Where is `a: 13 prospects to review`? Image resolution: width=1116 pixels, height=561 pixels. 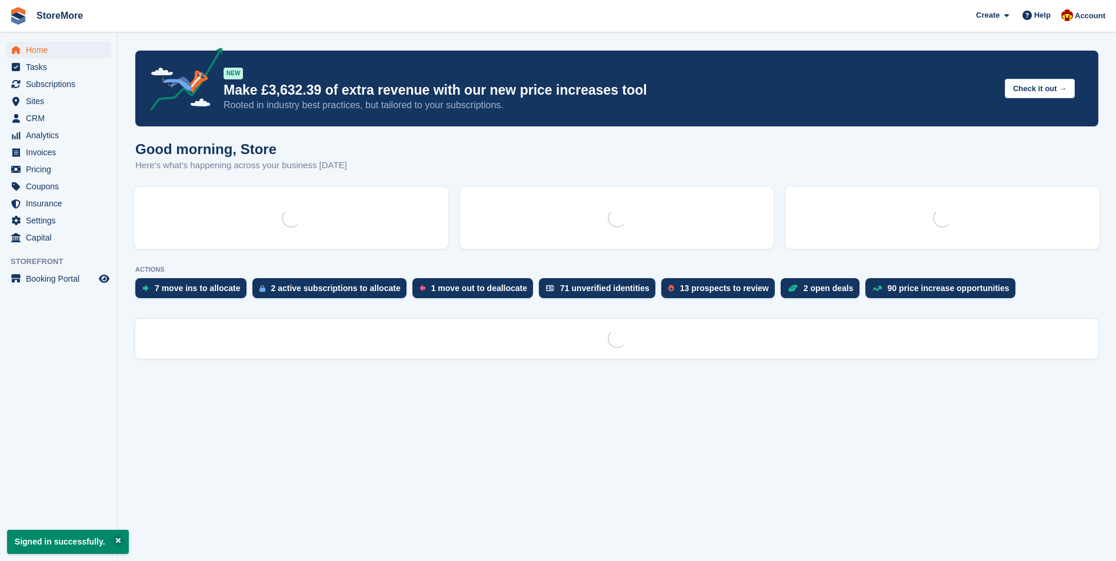
a: 13 prospects to review is located at coordinates (720, 291).